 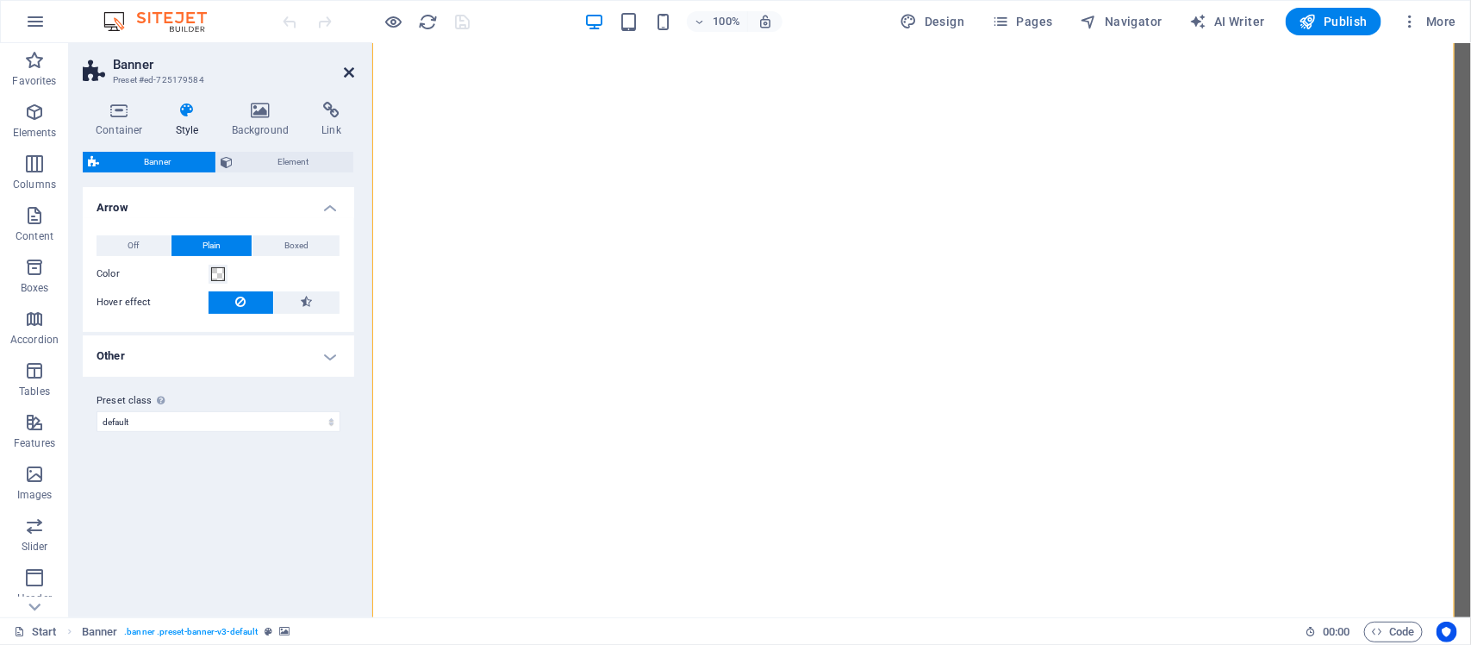 I want to click on h3: Preset #ed-725179584, so click(x=216, y=80).